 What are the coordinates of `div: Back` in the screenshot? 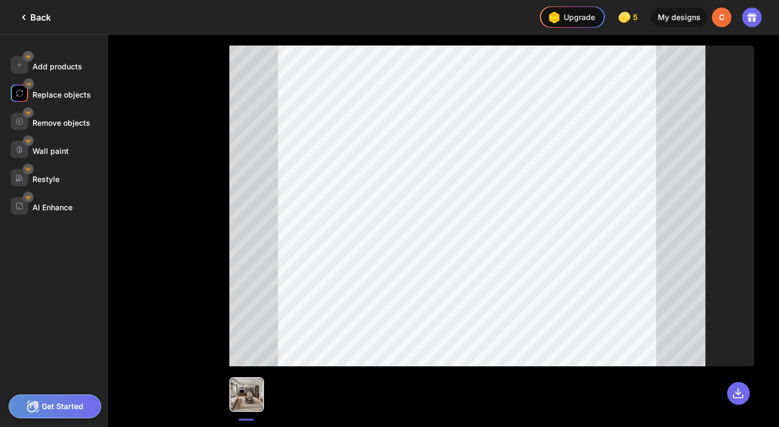 It's located at (34, 17).